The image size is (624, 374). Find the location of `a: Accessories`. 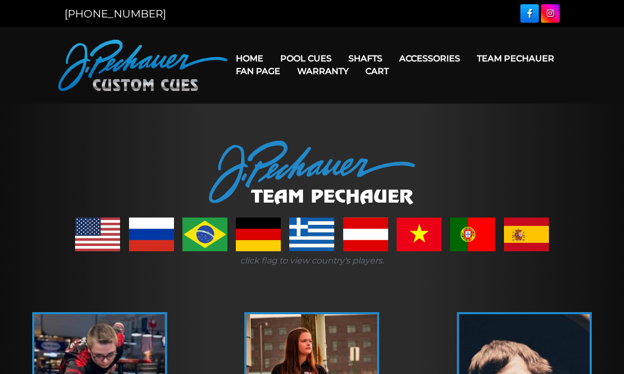

a: Accessories is located at coordinates (429, 58).